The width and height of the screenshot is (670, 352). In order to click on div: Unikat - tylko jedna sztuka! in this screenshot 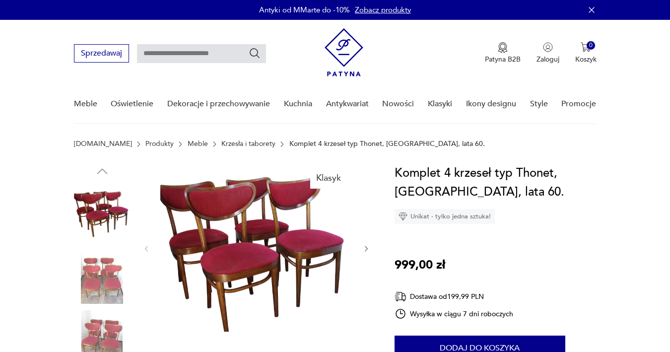, I will do `click(444, 216)`.